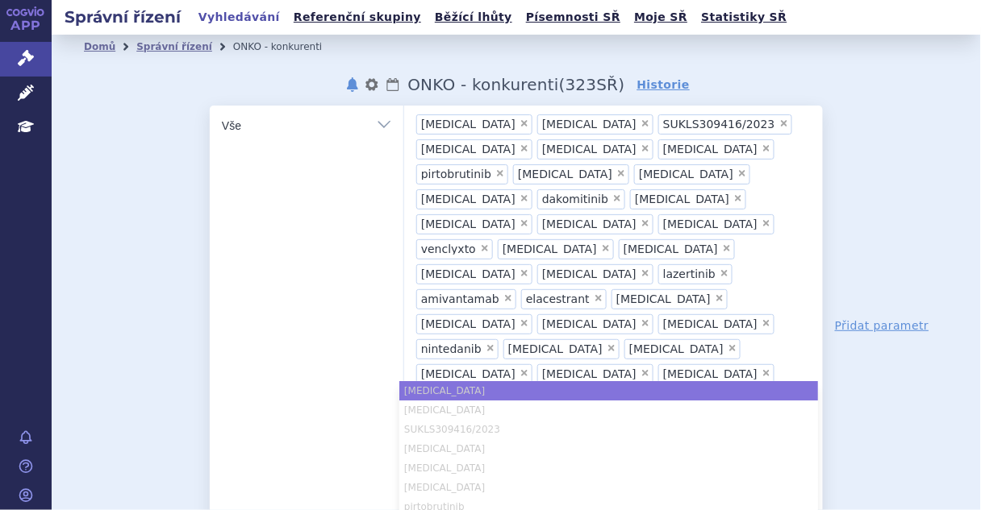 The height and width of the screenshot is (510, 981). What do you see at coordinates (357, 17) in the screenshot?
I see `a: Referenční skupiny` at bounding box center [357, 17].